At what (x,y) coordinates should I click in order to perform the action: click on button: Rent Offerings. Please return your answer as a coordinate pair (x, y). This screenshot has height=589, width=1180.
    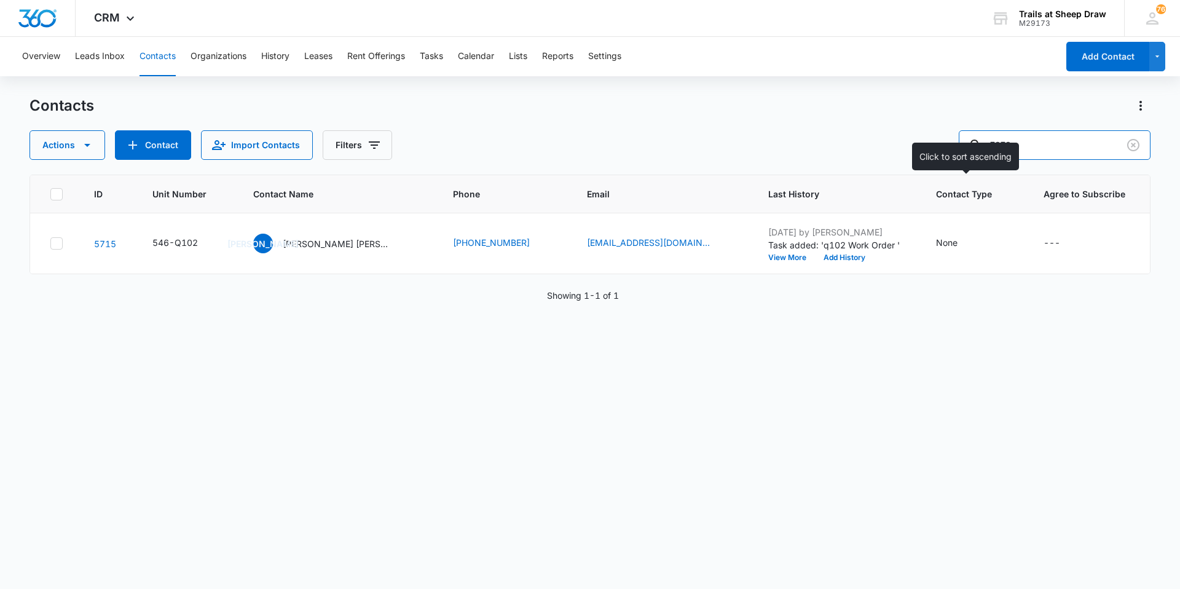
    Looking at the image, I should click on (376, 57).